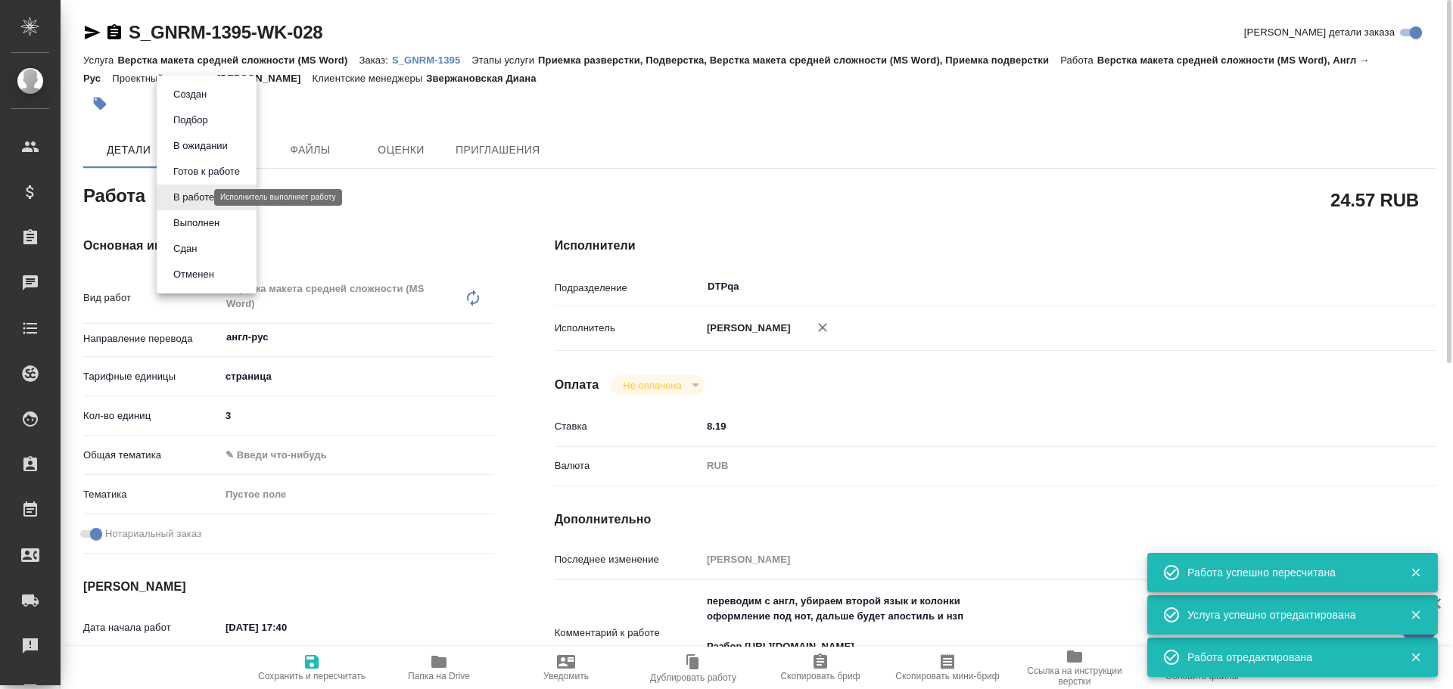 This screenshot has height=689, width=1453. Describe the element at coordinates (190, 95) in the screenshot. I see `button: Создан` at that location.